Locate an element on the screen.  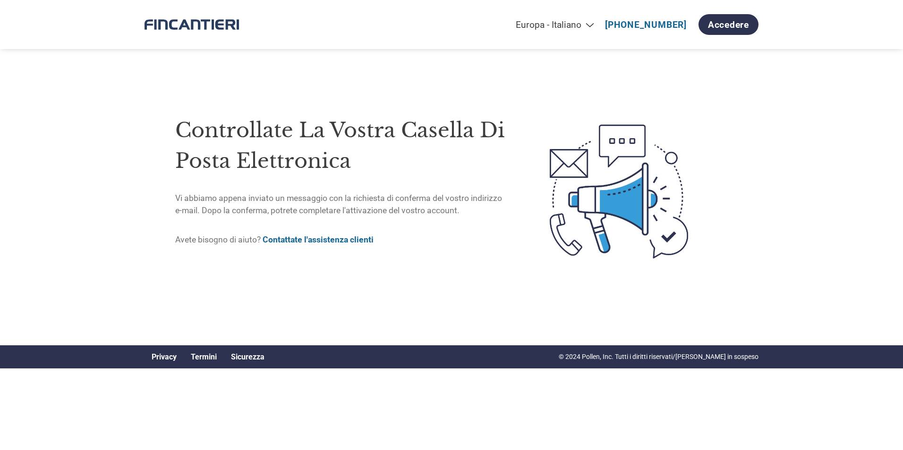
a: Accedere is located at coordinates (728, 25).